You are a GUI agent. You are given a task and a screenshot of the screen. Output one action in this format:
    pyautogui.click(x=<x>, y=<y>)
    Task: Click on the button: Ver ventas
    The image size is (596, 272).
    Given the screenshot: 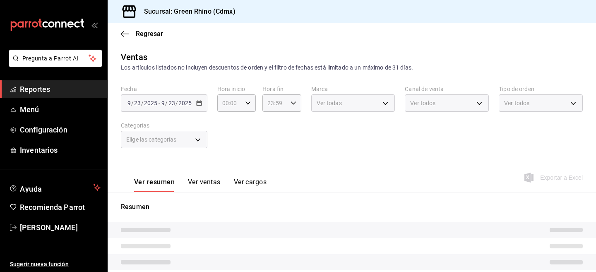 What is the action you would take?
    pyautogui.click(x=204, y=185)
    